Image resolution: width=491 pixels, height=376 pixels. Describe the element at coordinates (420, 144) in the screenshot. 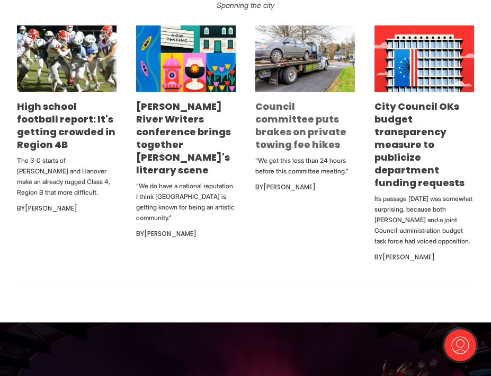

I see `a: City Council OKs budget transparency measure to publicize department funding requests` at that location.